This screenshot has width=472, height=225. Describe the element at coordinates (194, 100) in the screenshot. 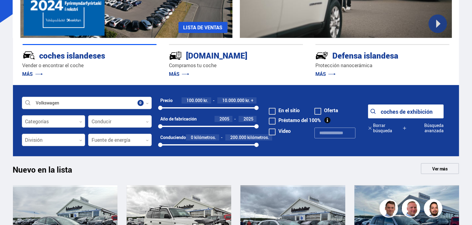

I see `font: 100.000` at that location.